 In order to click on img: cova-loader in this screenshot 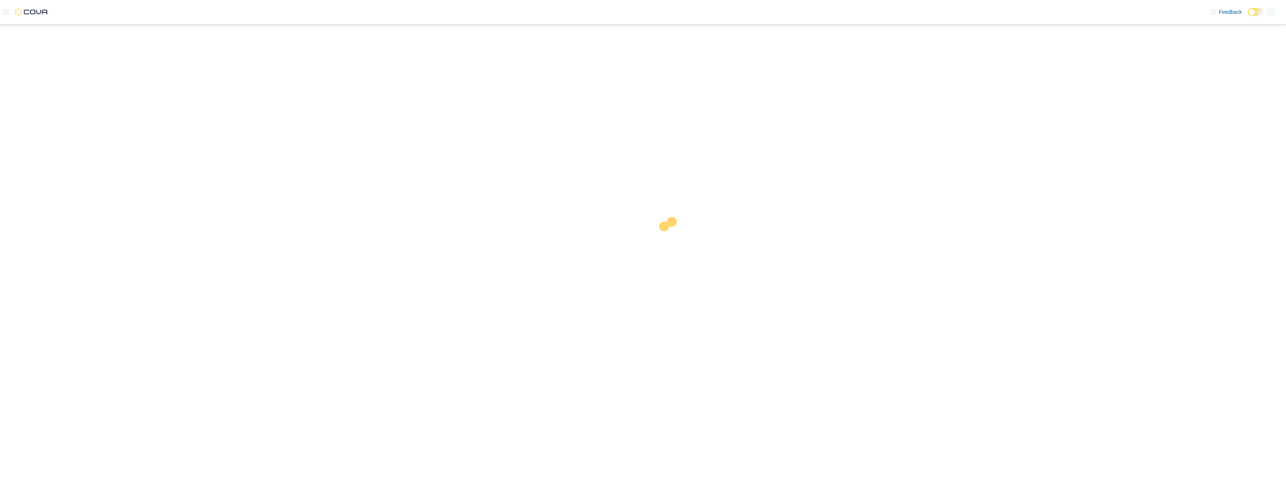, I will do `click(671, 240)`.